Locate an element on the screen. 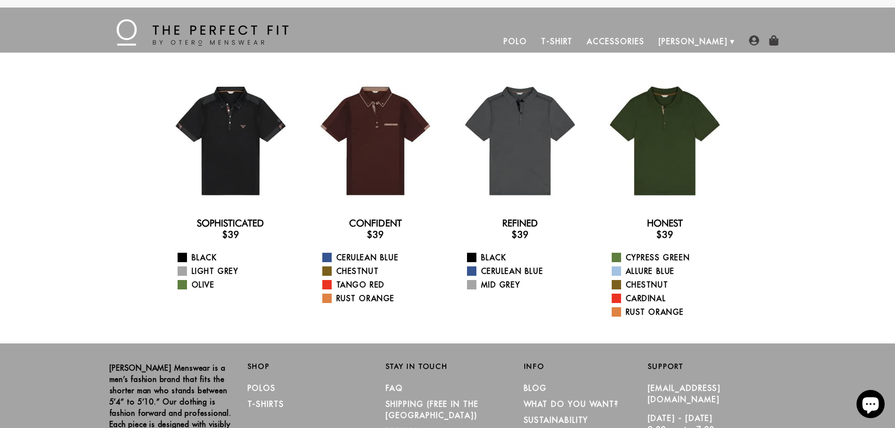 This screenshot has height=428, width=895. h2: Support is located at coordinates (717, 366).